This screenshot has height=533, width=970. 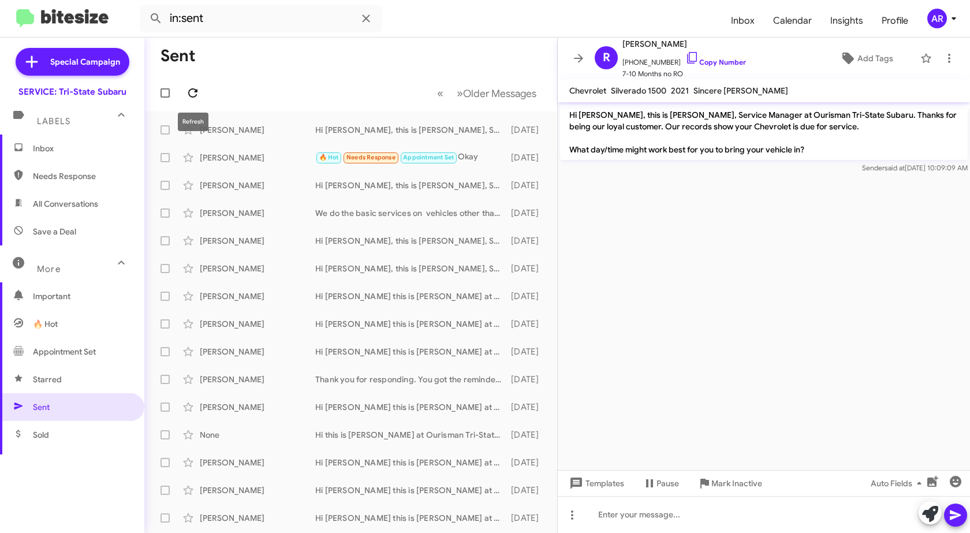 What do you see at coordinates (48, 269) in the screenshot?
I see `span: More` at bounding box center [48, 269].